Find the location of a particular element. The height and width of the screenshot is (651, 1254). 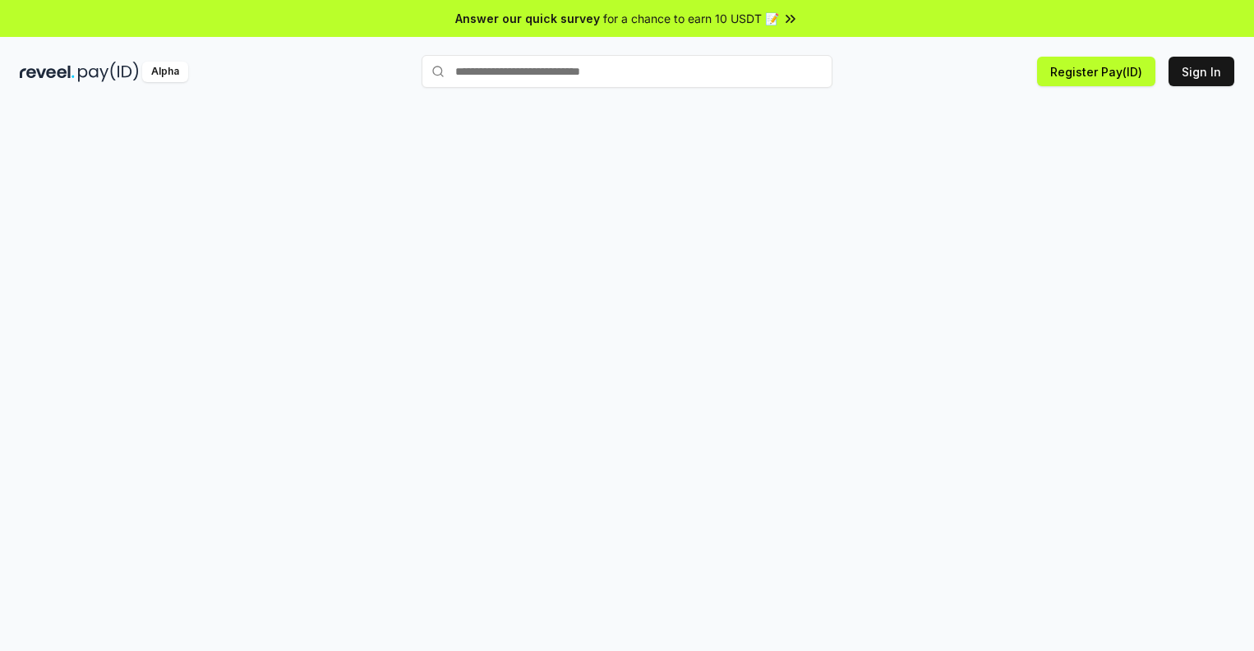

div: Alpha is located at coordinates (165, 71).